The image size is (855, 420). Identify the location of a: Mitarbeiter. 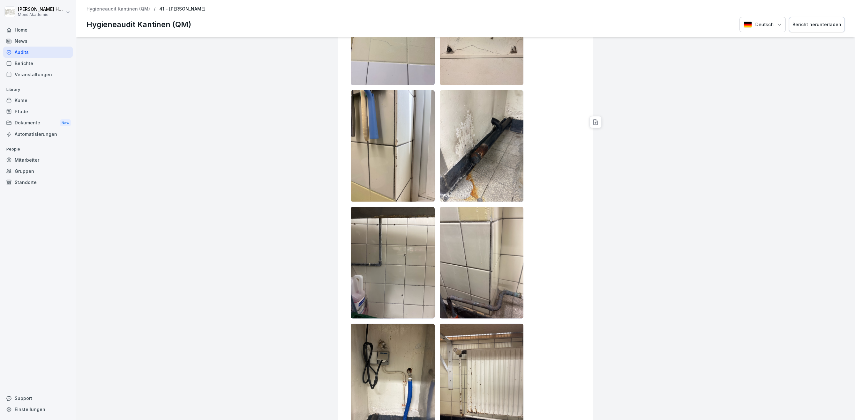
(38, 160).